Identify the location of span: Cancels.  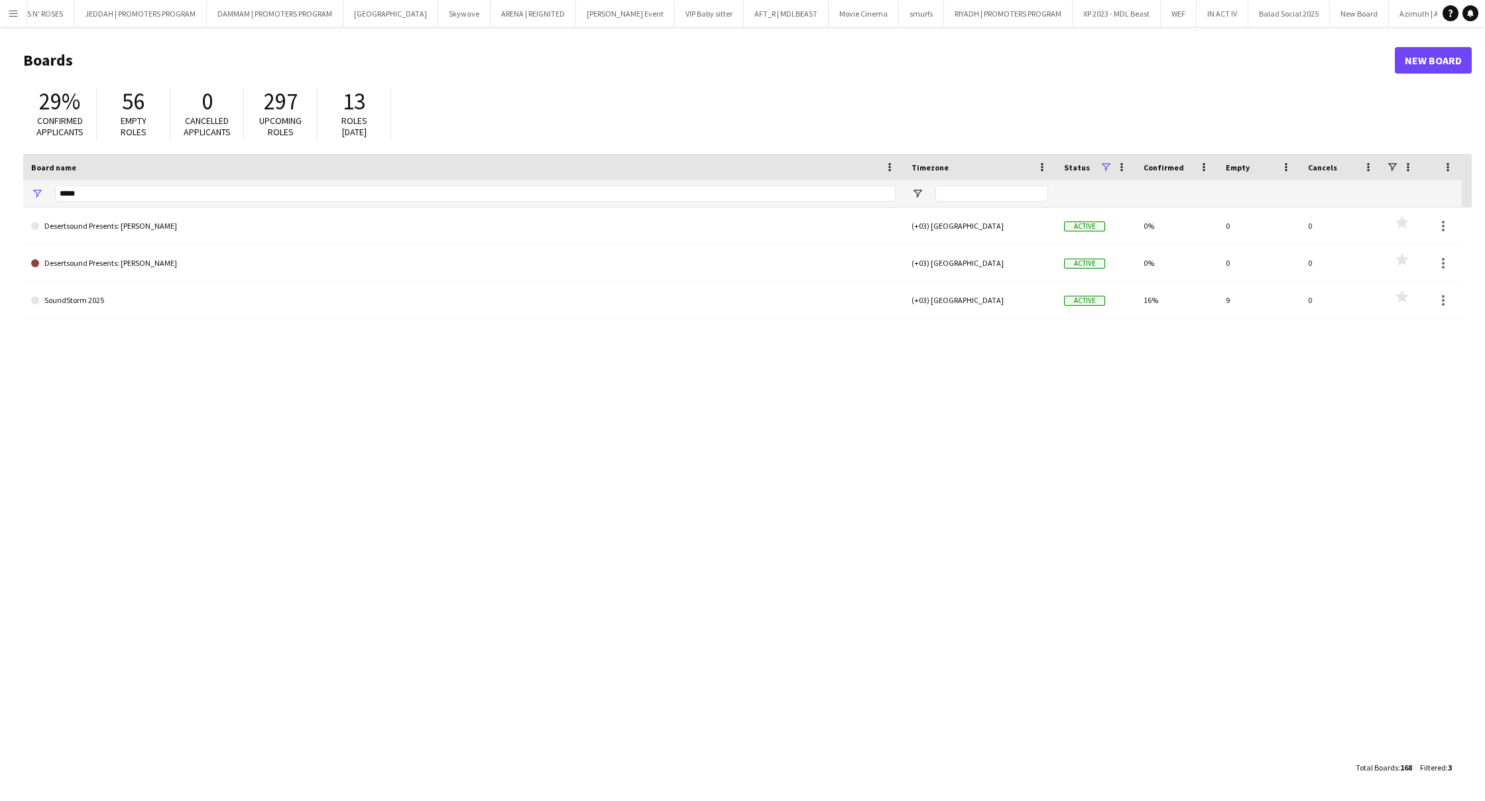
(1323, 167).